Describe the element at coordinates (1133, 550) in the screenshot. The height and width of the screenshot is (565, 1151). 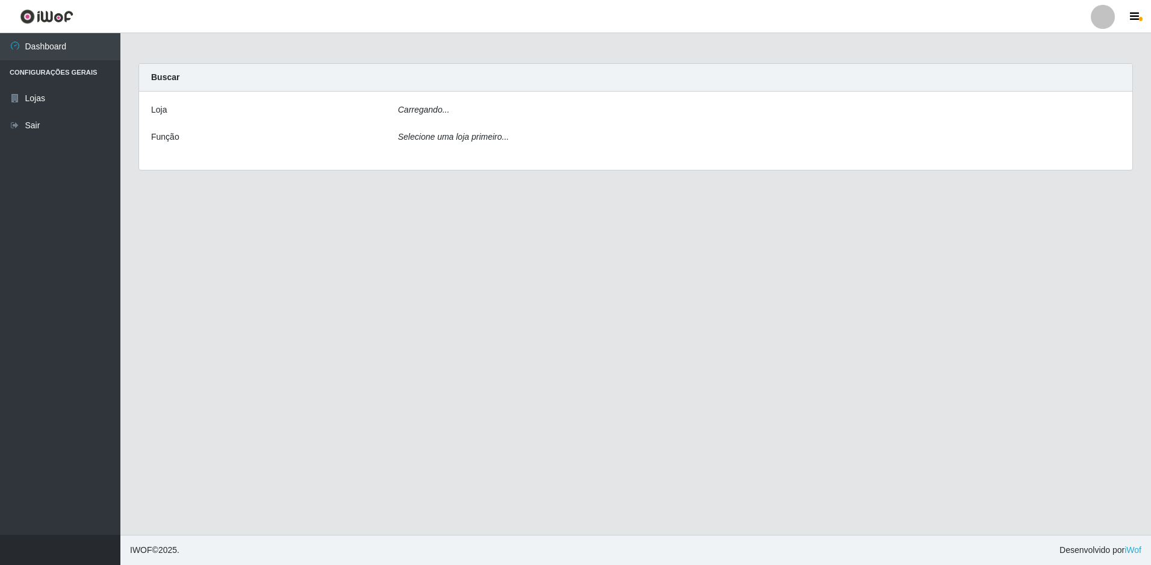
I see `a: iWof` at that location.